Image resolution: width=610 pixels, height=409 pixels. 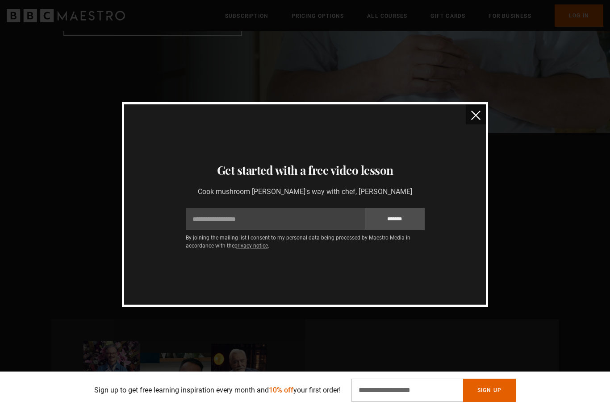 I want to click on p: Sign up to get free learning inspiration every month and your first order!, so click(x=217, y=391).